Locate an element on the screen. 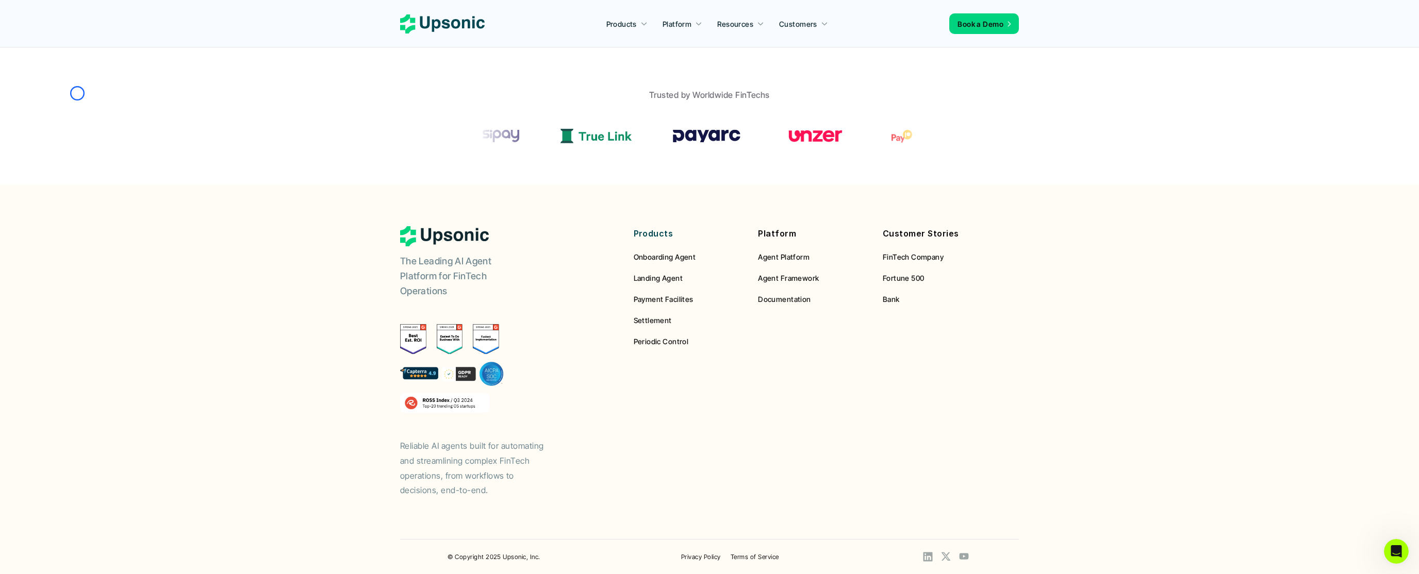 The width and height of the screenshot is (1419, 574). span: Settlement is located at coordinates (653, 320).